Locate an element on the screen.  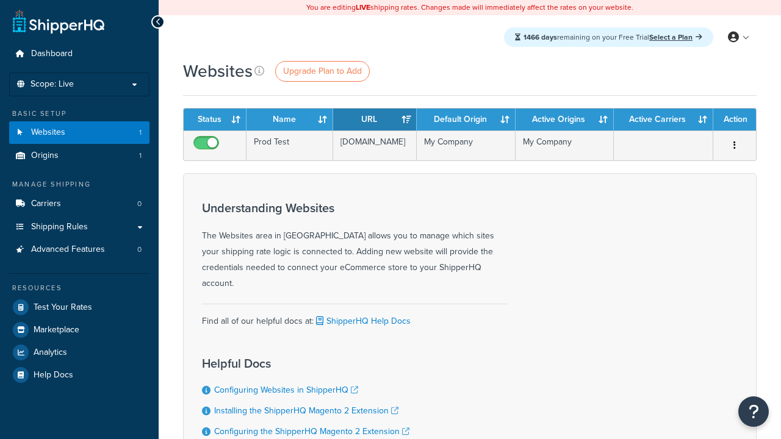
td: Prod Test is located at coordinates (290, 145).